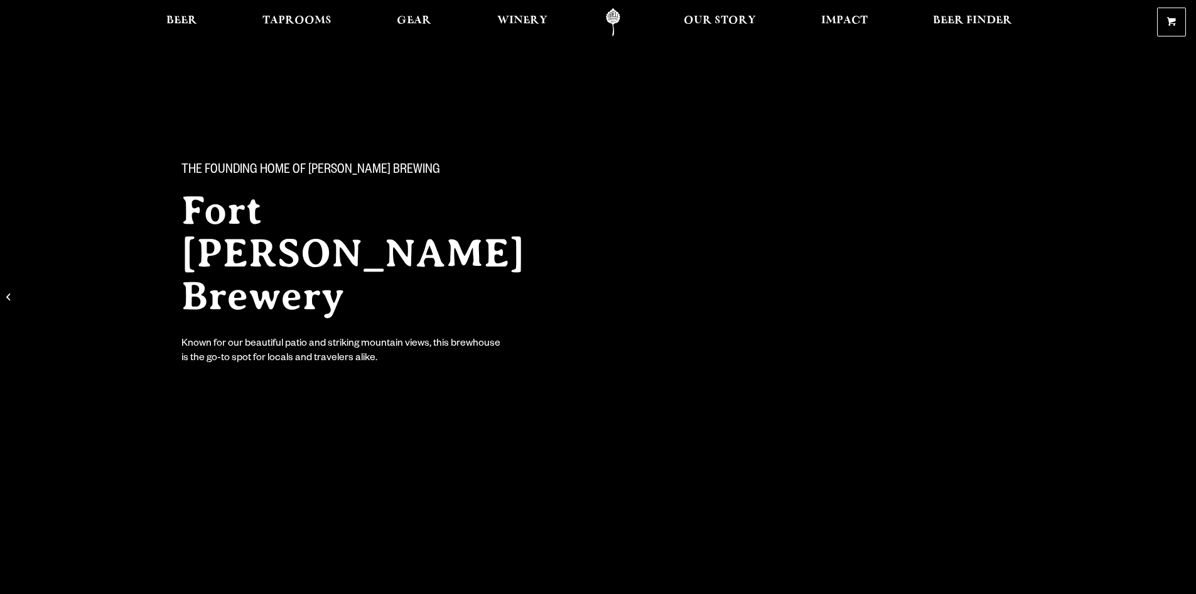 Image resolution: width=1196 pixels, height=594 pixels. What do you see at coordinates (845, 22) in the screenshot?
I see `a: Impact` at bounding box center [845, 22].